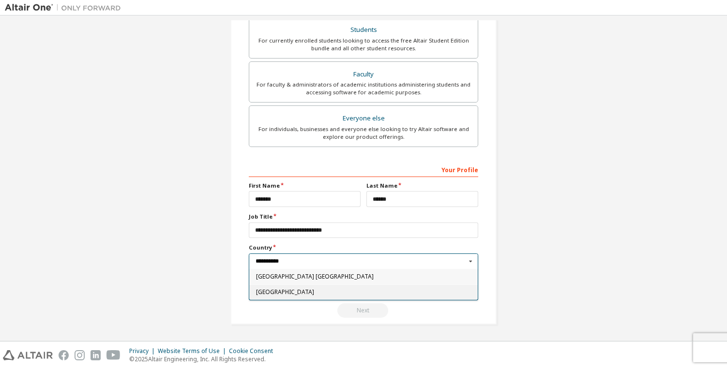 Image resolution: width=727 pixels, height=369 pixels. What do you see at coordinates (254, 351) in the screenshot?
I see `div: Cookie Consent` at bounding box center [254, 351].